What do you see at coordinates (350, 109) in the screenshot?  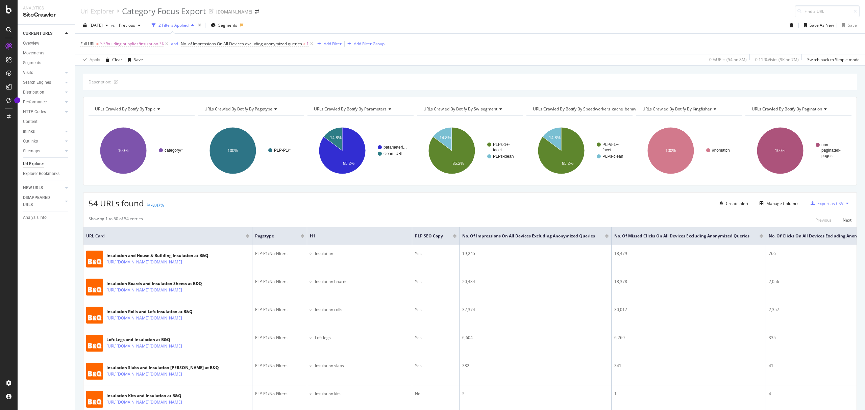 I see `span: URLs Crawled By Botify By parameters` at bounding box center [350, 109].